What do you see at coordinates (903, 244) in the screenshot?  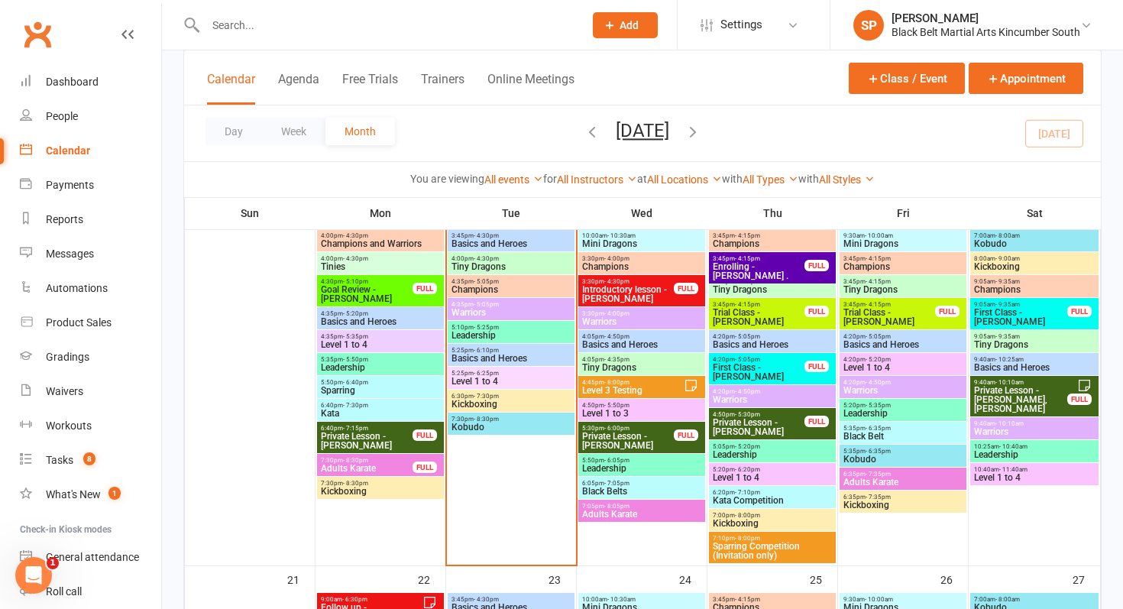 I see `span: Mini Dragons` at bounding box center [903, 244].